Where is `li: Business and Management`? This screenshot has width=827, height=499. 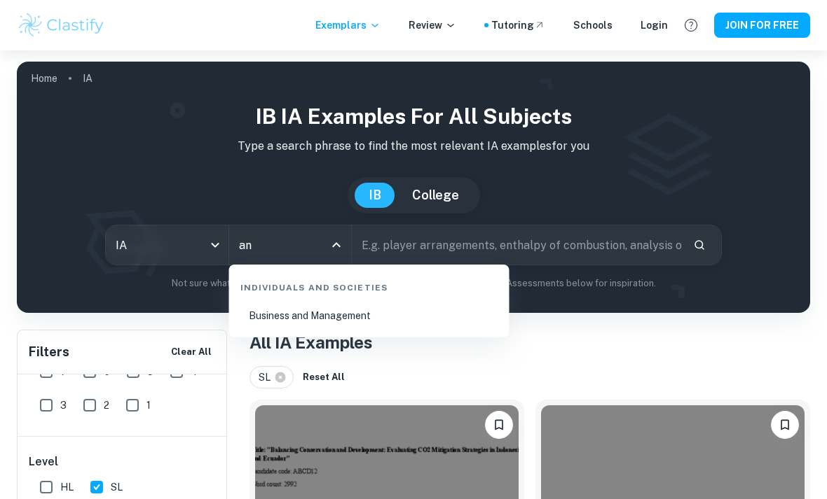 li: Business and Management is located at coordinates (369, 316).